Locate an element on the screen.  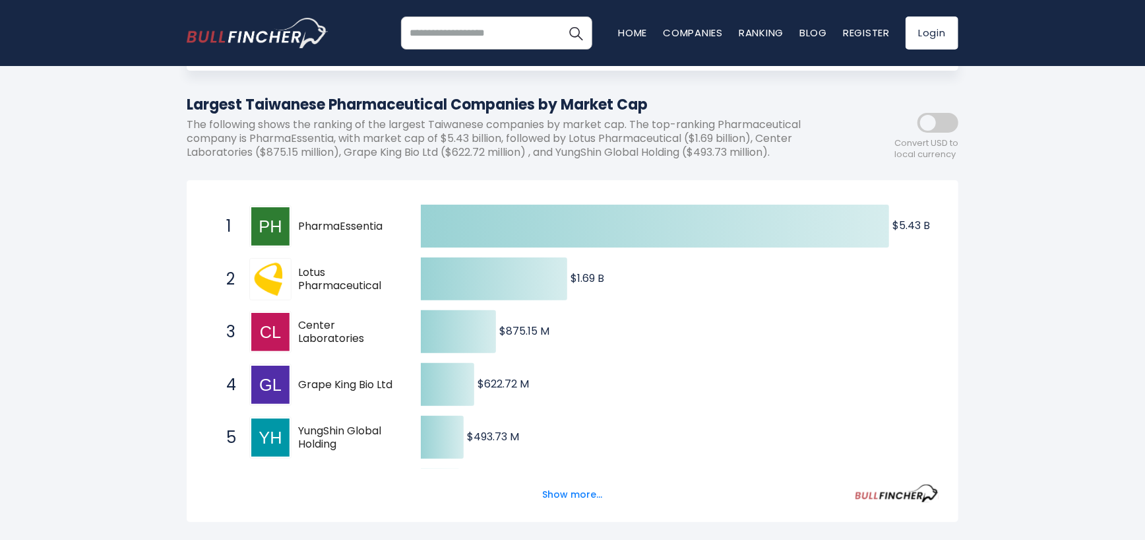
a: Home is located at coordinates (633, 32).